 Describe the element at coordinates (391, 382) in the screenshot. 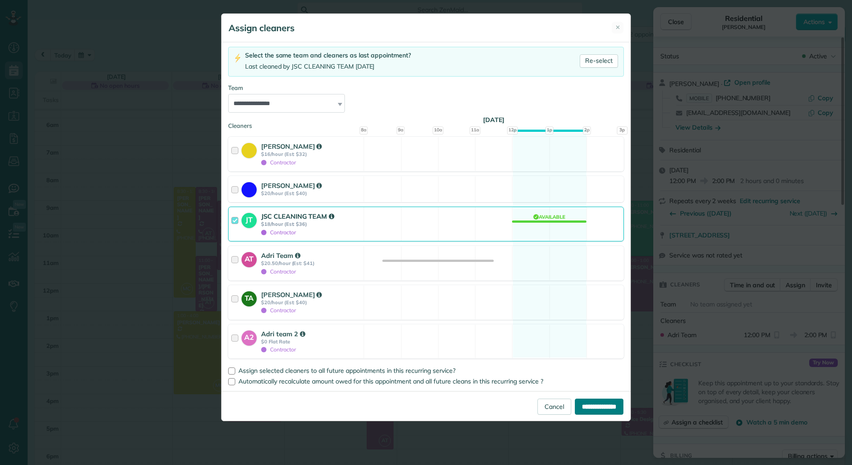

I see `span: Automatically recalculate amount owed for this appointment and all future cleans in this recurrin...` at that location.